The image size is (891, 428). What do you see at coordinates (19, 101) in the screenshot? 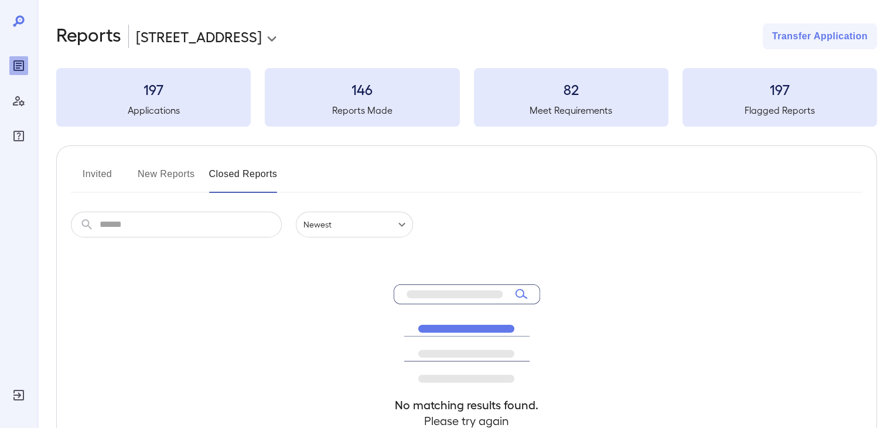
I see `div: Manage Users` at bounding box center [19, 101].